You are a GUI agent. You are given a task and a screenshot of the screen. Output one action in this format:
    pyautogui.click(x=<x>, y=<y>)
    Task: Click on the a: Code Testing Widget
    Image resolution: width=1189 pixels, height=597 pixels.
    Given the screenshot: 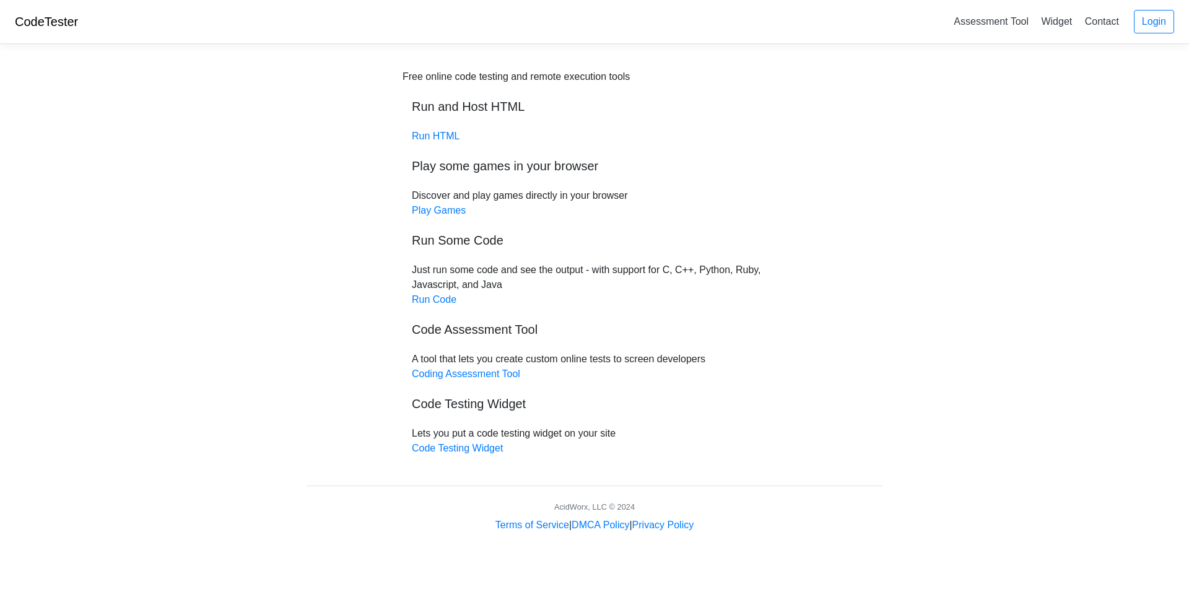 What is the action you would take?
    pyautogui.click(x=457, y=448)
    